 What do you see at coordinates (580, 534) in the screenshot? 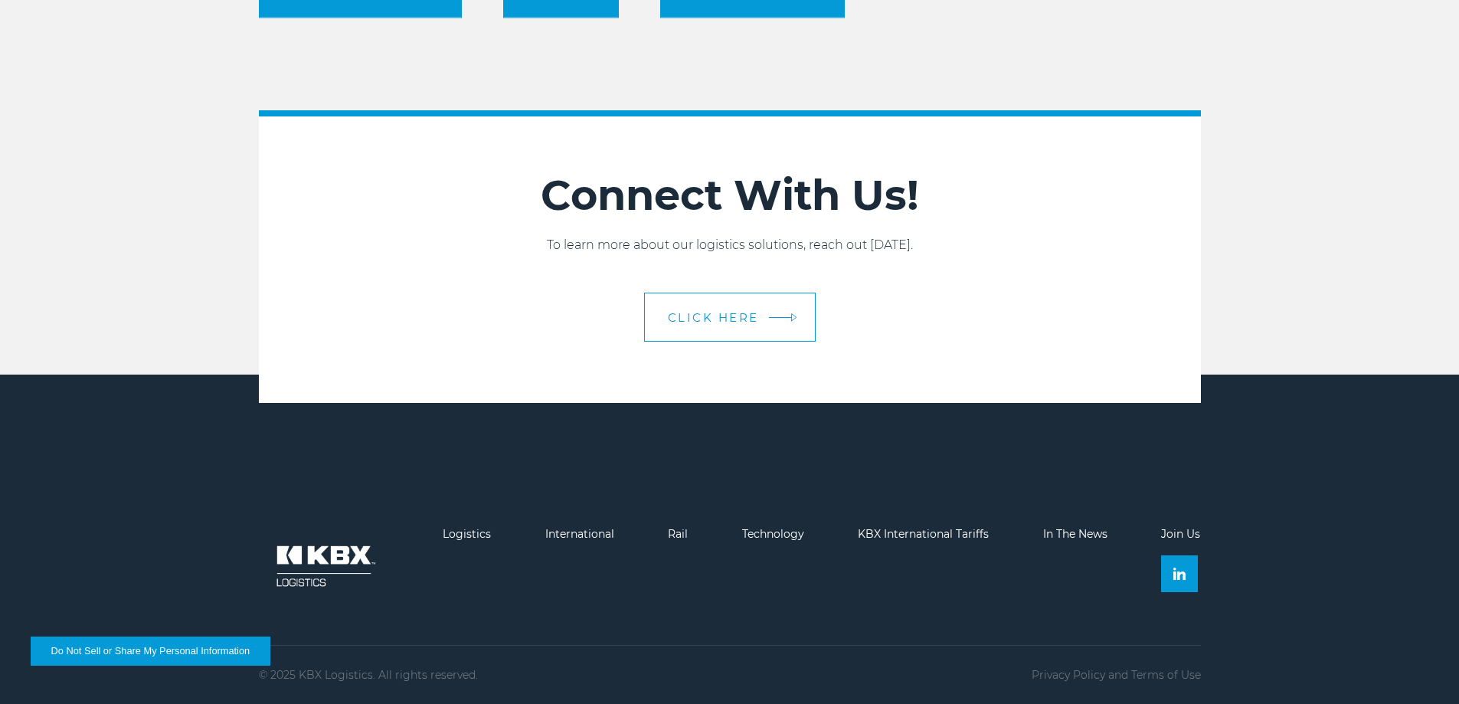
I see `a: International` at bounding box center [580, 534].